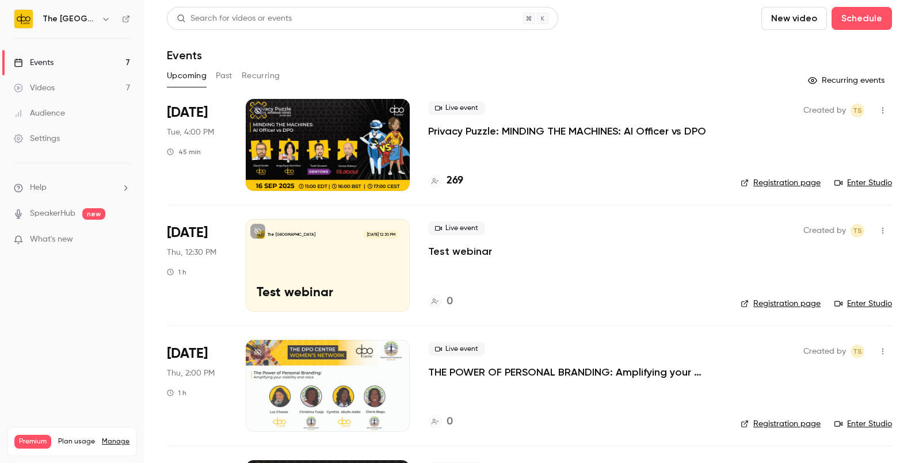 The height and width of the screenshot is (463, 915). What do you see at coordinates (567, 131) in the screenshot?
I see `p: Privacy Puzzle: MINDING THE MACHINES: AI Officer vs DPO` at bounding box center [567, 131].